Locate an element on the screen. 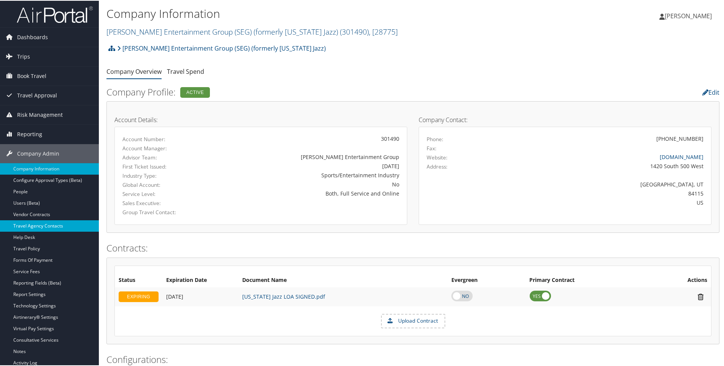 This screenshot has height=366, width=724. label: Sales Executive: is located at coordinates (165, 202).